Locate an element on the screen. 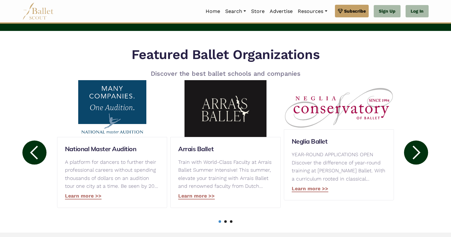  img: Neglia Ballet logo is located at coordinates (339, 108).